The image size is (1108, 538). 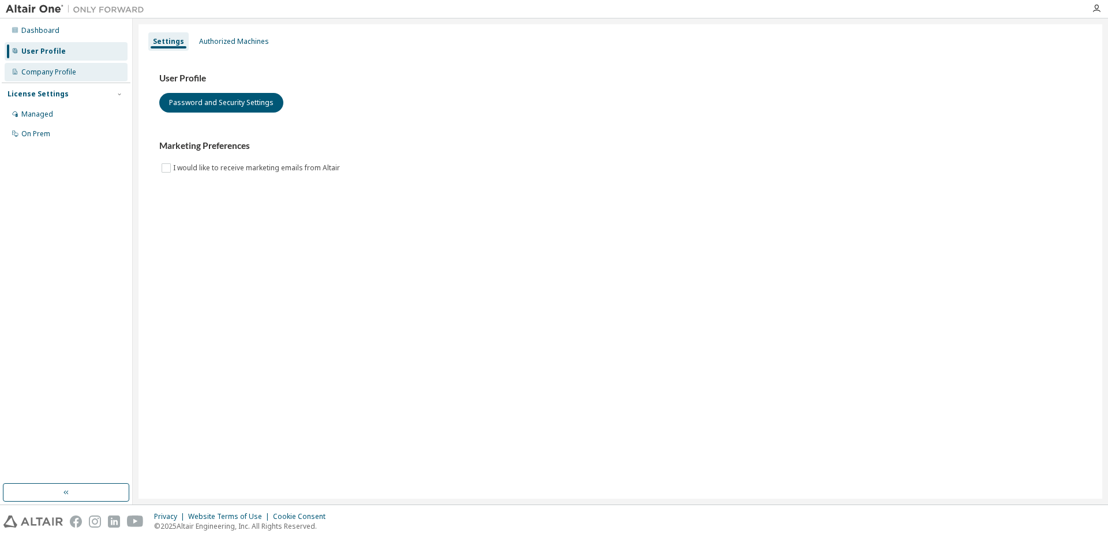 I want to click on img: Altair One, so click(x=78, y=9).